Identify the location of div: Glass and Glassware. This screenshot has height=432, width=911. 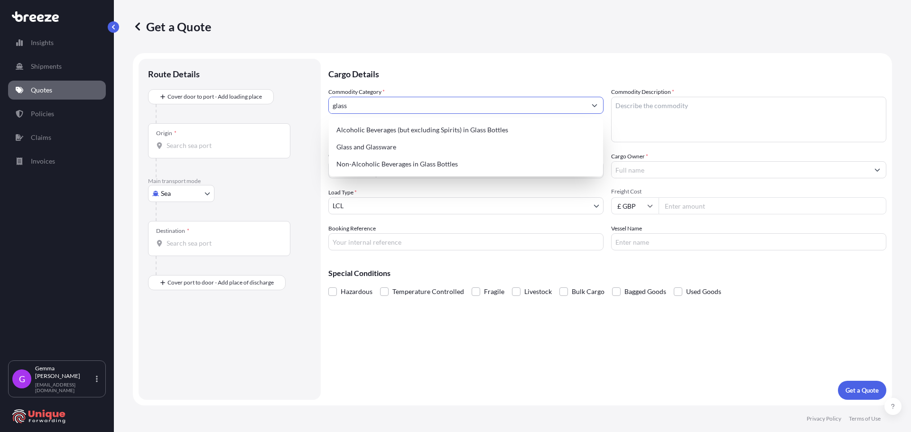
(466, 147).